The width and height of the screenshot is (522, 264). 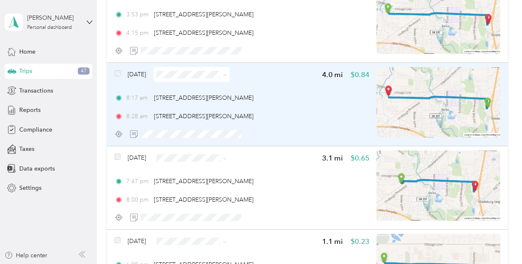 What do you see at coordinates (138, 199) in the screenshot?
I see `span: 8:00 pm` at bounding box center [138, 199].